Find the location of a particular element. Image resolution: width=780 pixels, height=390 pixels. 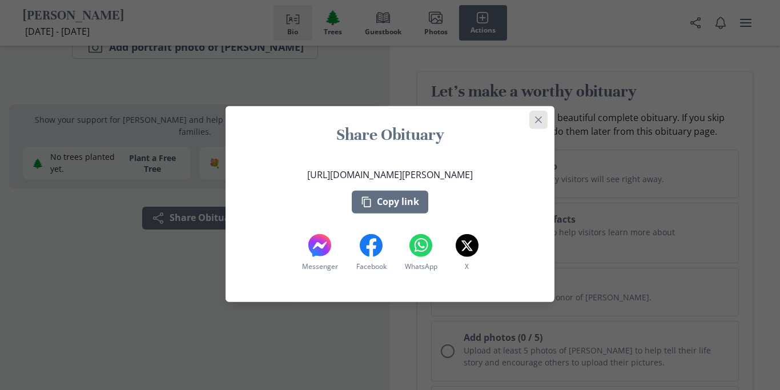

span: Messenger is located at coordinates (320, 267).